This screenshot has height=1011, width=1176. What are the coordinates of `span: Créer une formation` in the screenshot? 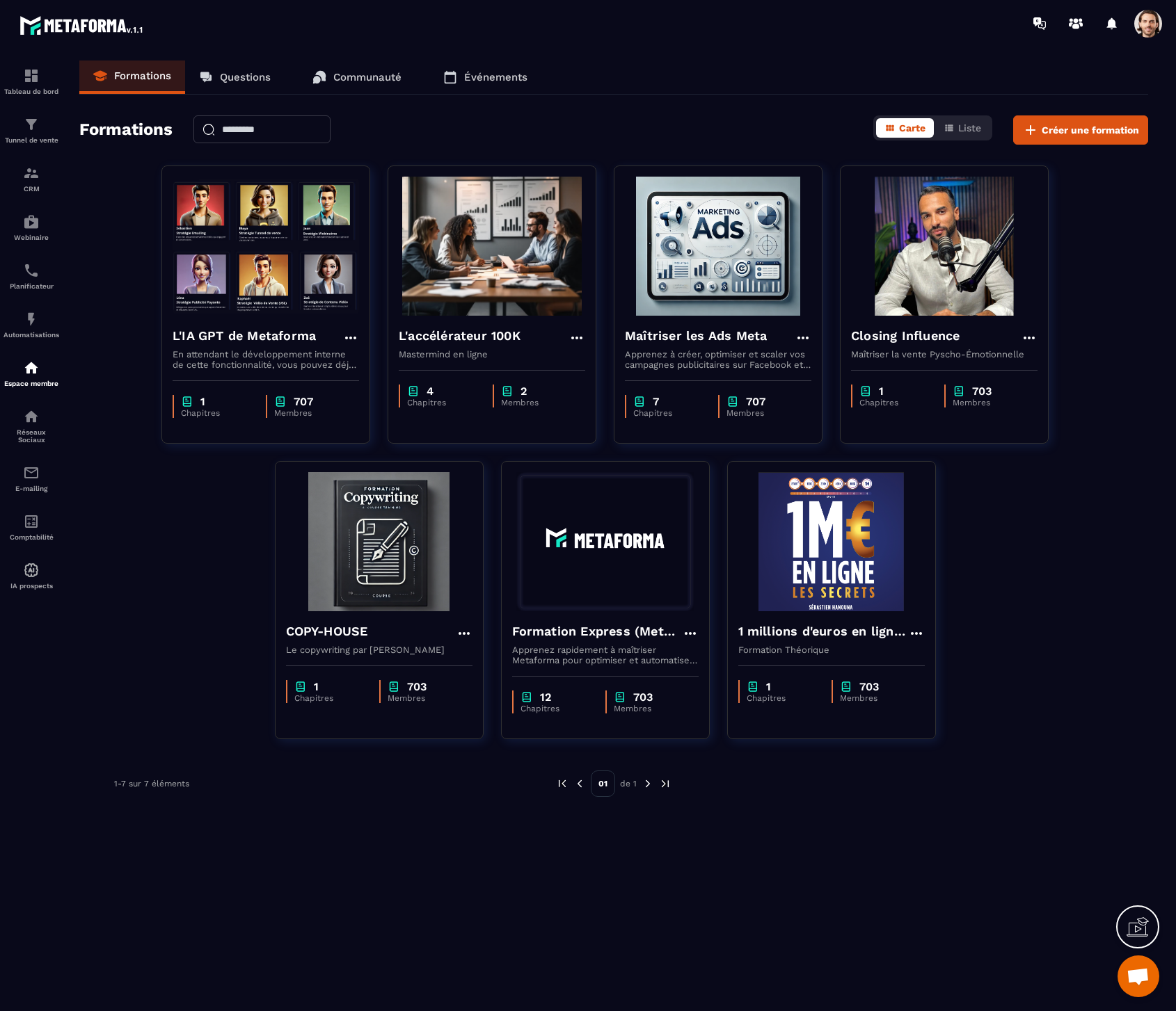 It's located at (1090, 130).